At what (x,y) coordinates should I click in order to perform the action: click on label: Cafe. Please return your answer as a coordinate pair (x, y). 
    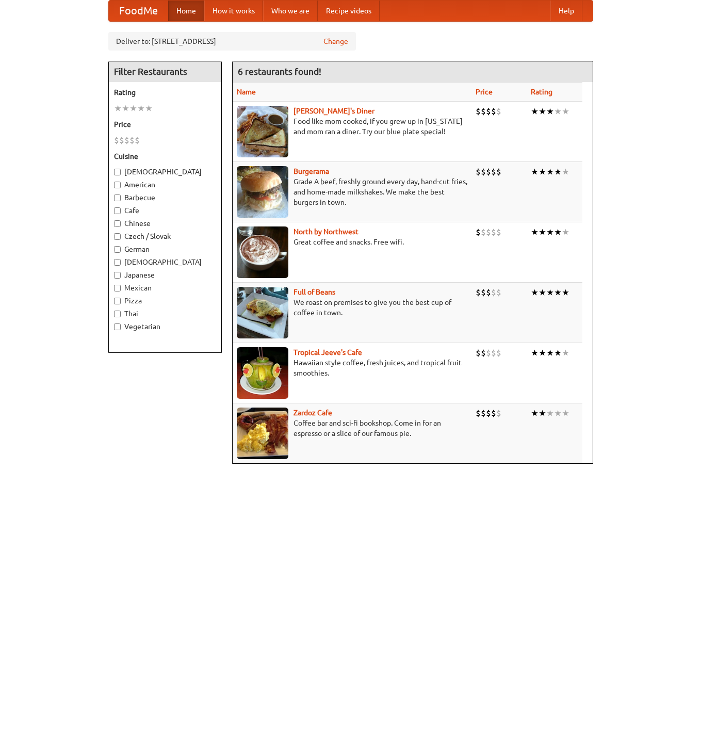
    Looking at the image, I should click on (165, 211).